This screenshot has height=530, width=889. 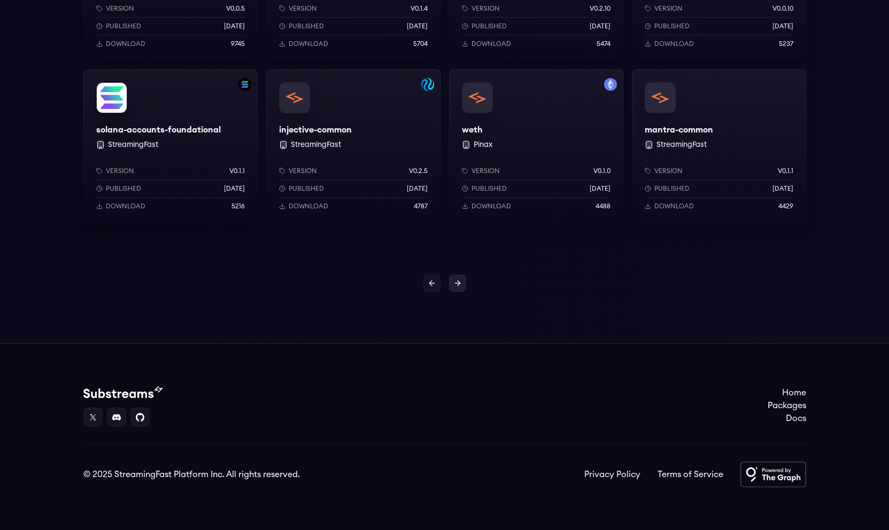 I want to click on p: 5237, so click(x=786, y=44).